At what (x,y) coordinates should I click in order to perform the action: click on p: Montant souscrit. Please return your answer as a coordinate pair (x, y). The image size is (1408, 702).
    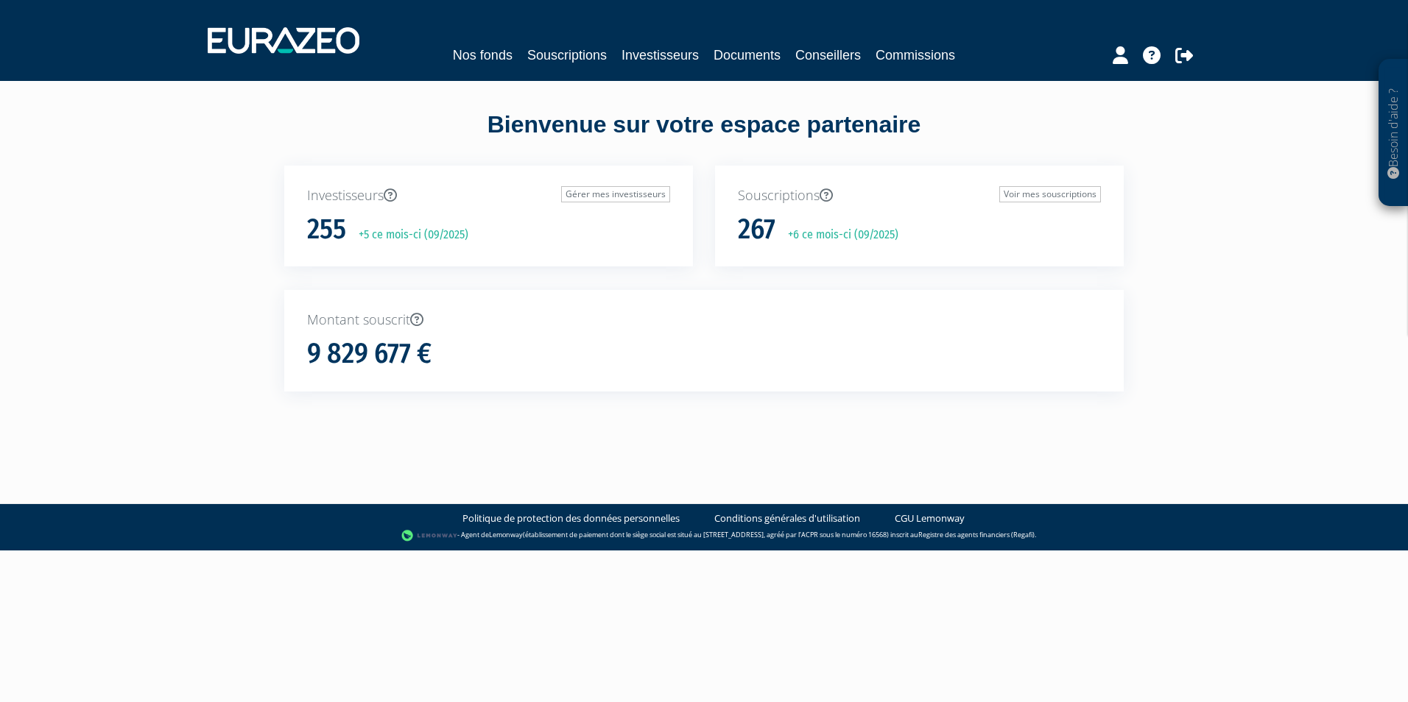
    Looking at the image, I should click on (704, 320).